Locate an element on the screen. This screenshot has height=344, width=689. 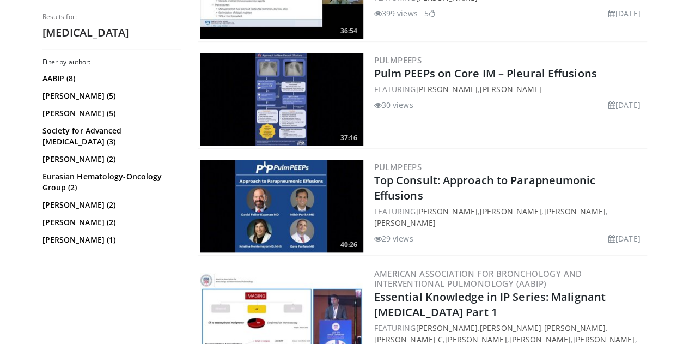
img: 188d887b-0ca6-43dc-a662-3357bf18eb61.300x170_q85_crop-smart_upscale.jpg is located at coordinates (282, 99).